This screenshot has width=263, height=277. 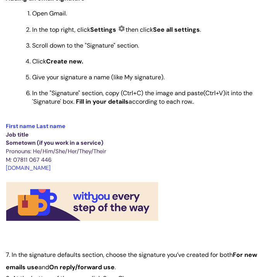 I want to click on img: WithYou email signature image, so click(x=82, y=202).